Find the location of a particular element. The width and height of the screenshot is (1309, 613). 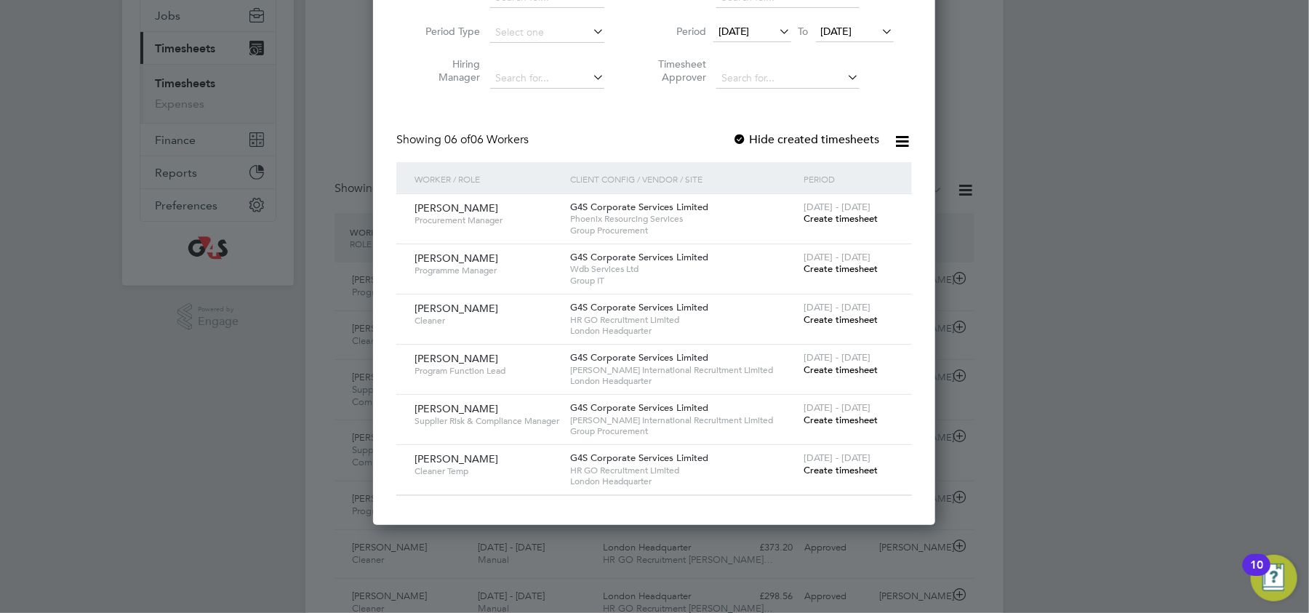

label: Timesheet Approver is located at coordinates (673, 71).